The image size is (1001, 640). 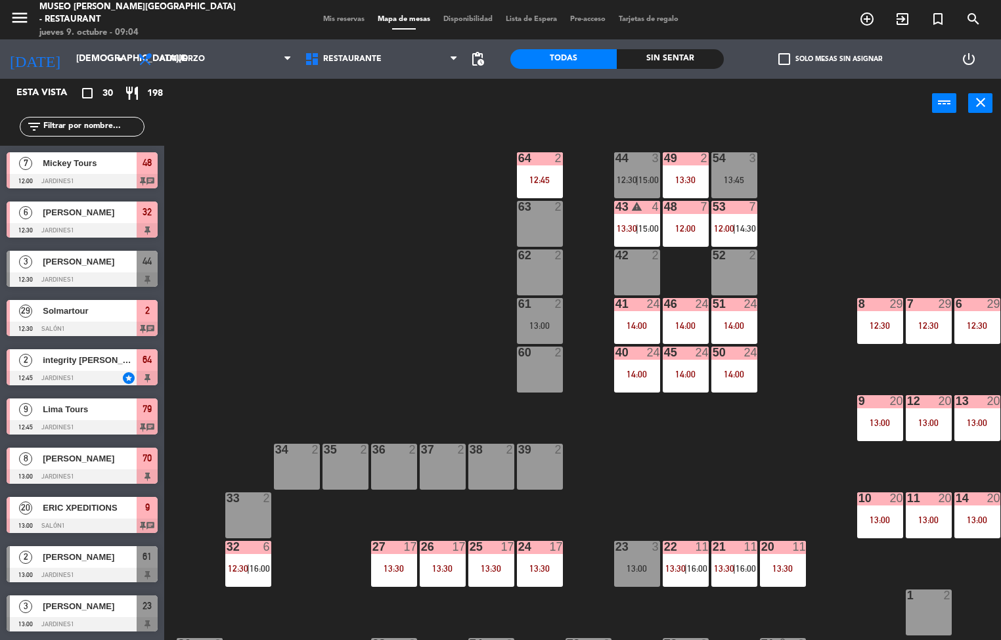 What do you see at coordinates (712, 207) in the screenshot?
I see `div: 53` at bounding box center [712, 207].